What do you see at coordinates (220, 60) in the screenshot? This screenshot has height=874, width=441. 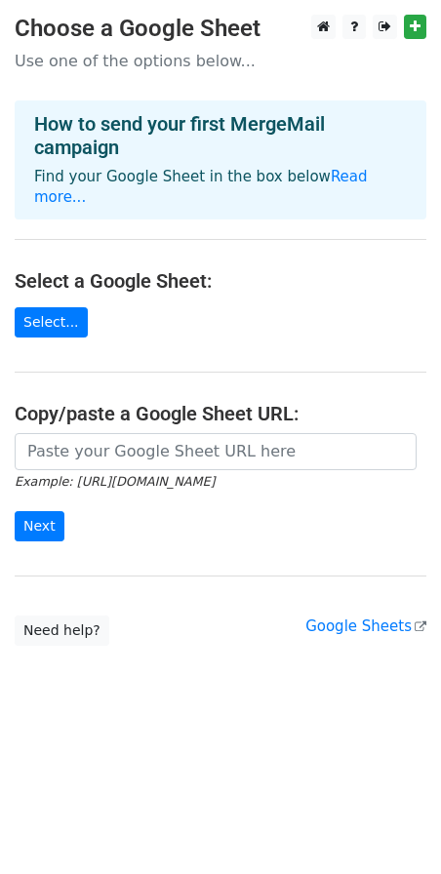 I see `p: Use one of the options below...` at bounding box center [220, 60].